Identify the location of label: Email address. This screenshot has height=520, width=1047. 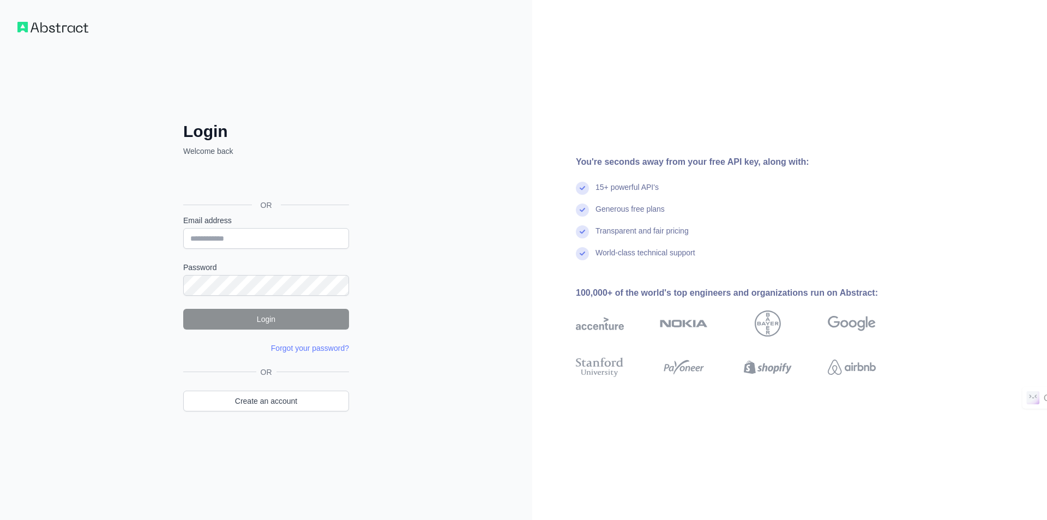
(266, 220).